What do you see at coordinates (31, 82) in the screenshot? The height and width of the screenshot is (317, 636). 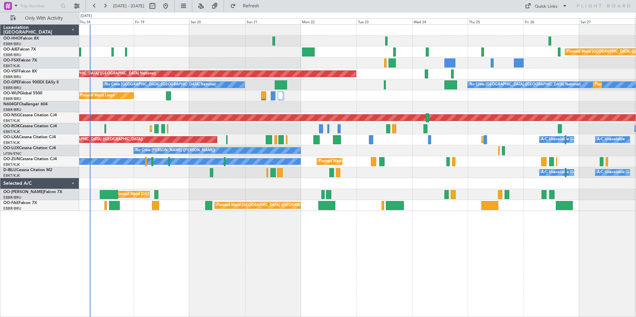 I see `a: OO-GPEFalcon 900EX EASy II` at bounding box center [31, 82].